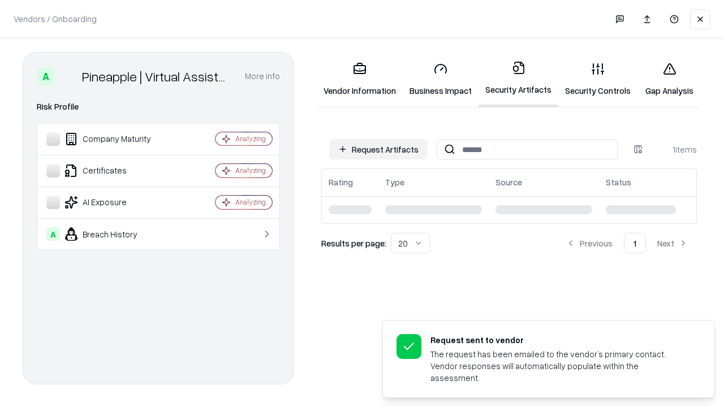 This screenshot has width=724, height=407. What do you see at coordinates (618, 182) in the screenshot?
I see `div: Status` at bounding box center [618, 182].